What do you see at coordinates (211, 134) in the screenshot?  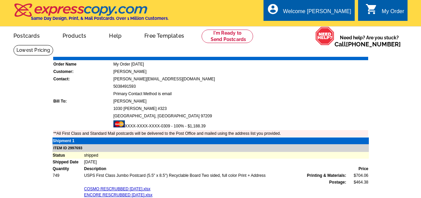 I see `td: **All First Class and Standard Mail postcards will be delivered to the Post Office and mailed usi...` at bounding box center [211, 134].